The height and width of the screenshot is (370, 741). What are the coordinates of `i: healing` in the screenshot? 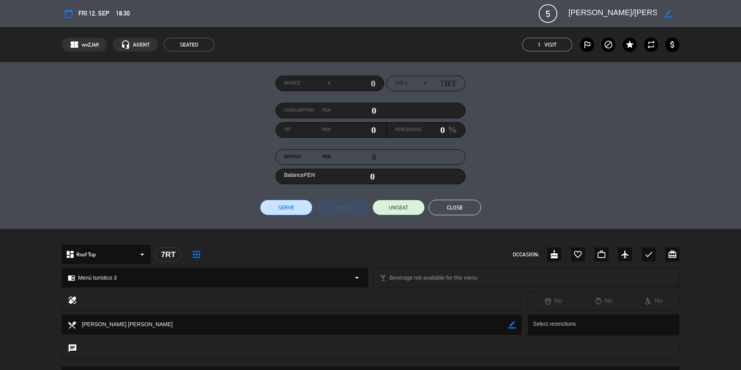 It's located at (72, 301).